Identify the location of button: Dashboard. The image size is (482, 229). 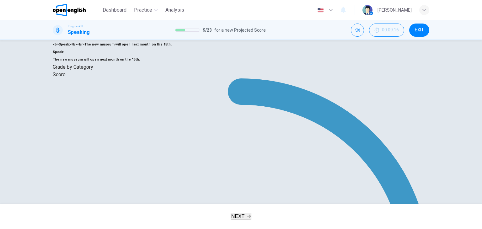
(115, 10).